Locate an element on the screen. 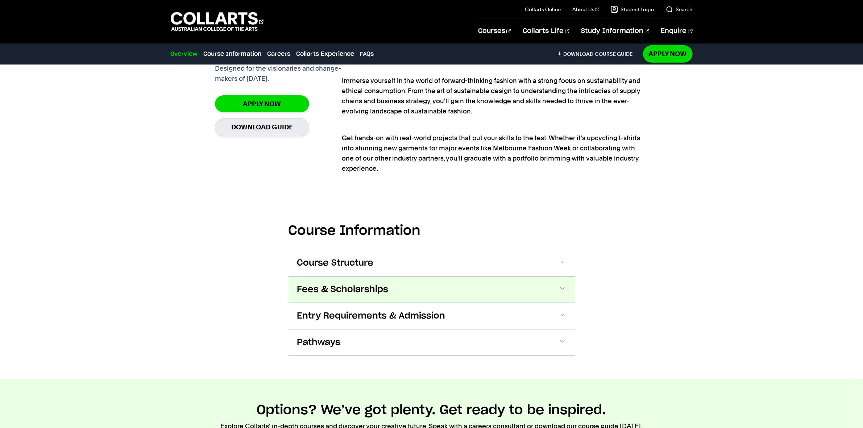  a: Download Guide is located at coordinates (262, 127).